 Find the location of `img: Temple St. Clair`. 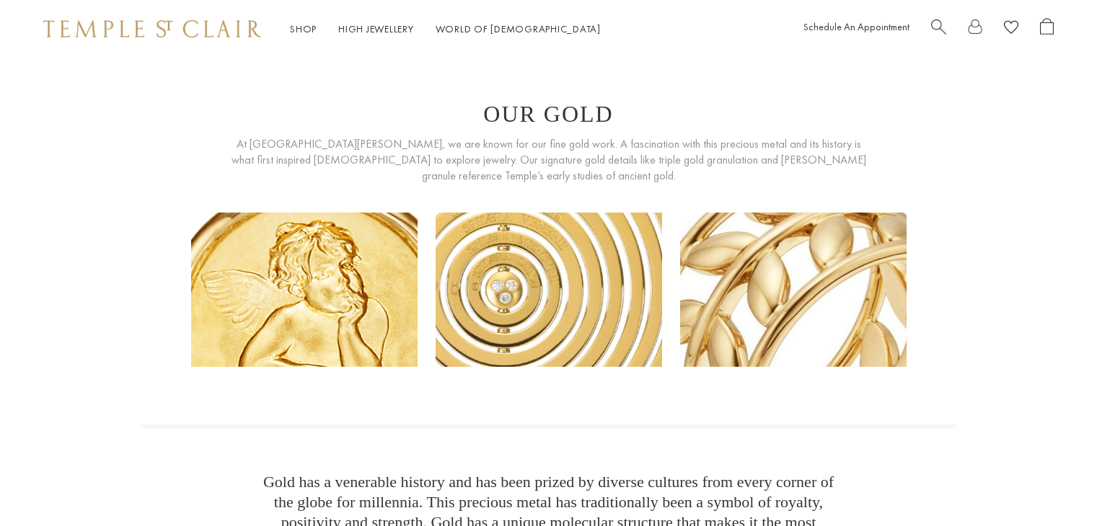

img: Temple St. Clair is located at coordinates (152, 29).